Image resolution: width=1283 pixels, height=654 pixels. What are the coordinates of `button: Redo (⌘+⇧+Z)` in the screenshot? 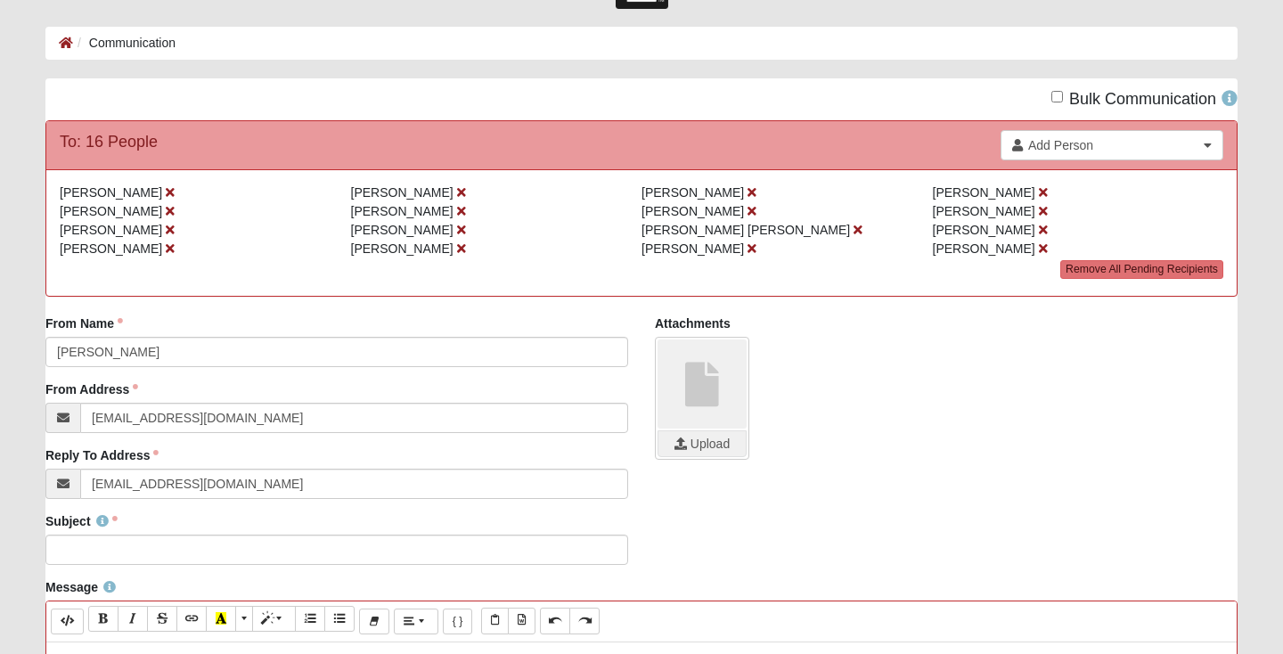 It's located at (585, 620).